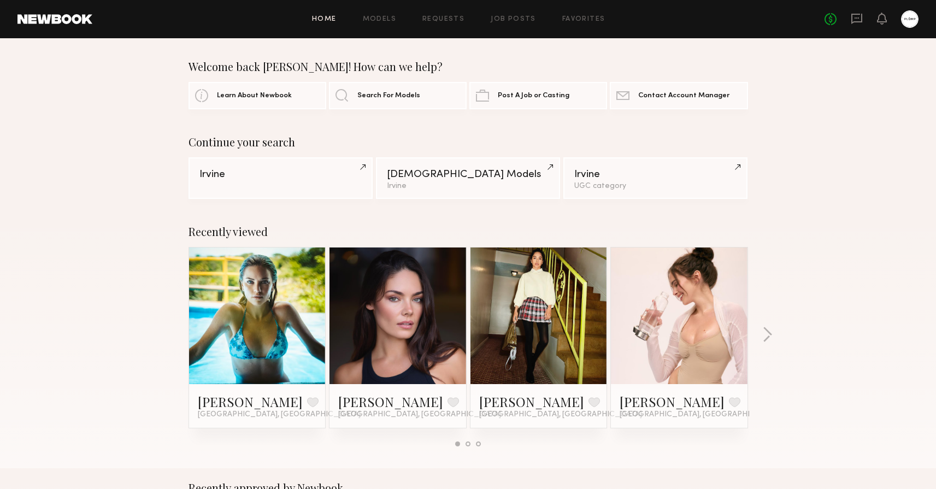 The width and height of the screenshot is (936, 489). Describe the element at coordinates (443, 19) in the screenshot. I see `a: Requests` at that location.